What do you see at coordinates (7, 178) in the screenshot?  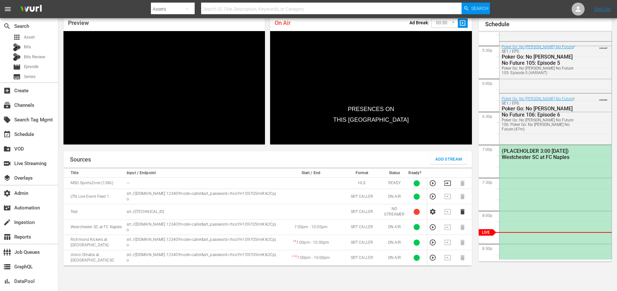 I see `span: Overlays` at bounding box center [7, 178].